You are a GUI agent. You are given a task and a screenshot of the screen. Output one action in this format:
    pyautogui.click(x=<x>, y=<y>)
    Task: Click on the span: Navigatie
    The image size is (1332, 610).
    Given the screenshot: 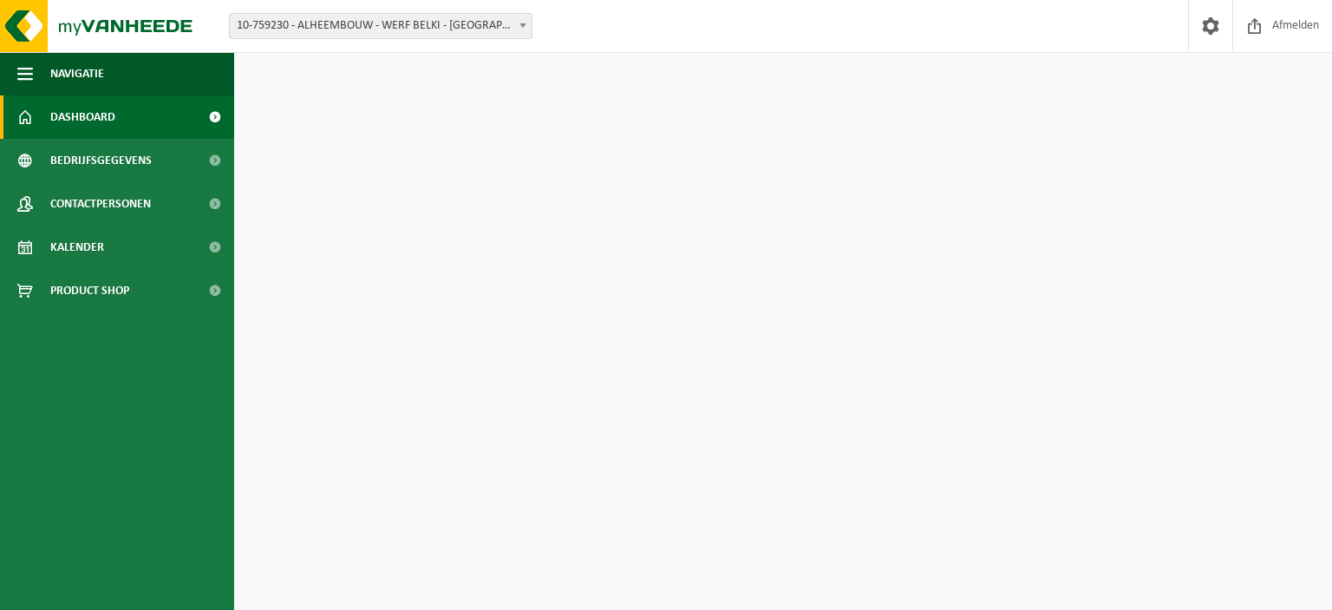 What is the action you would take?
    pyautogui.click(x=77, y=74)
    